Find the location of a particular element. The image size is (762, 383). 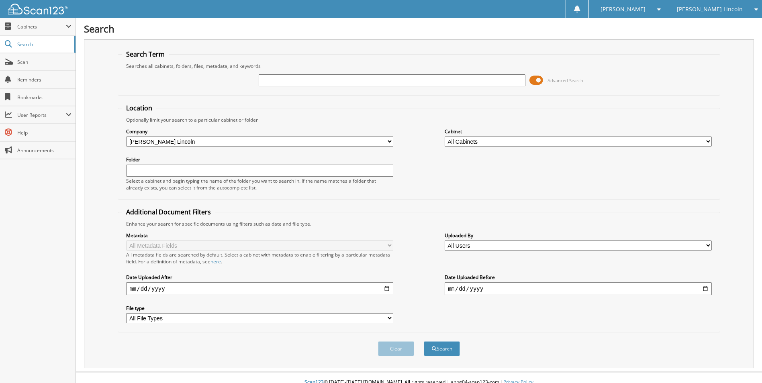

input: end is located at coordinates (578, 289).